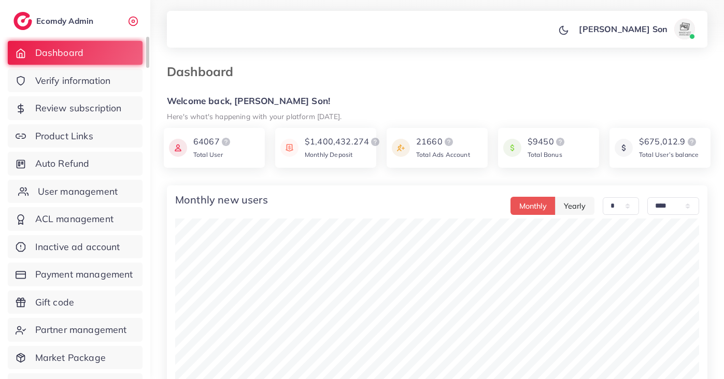  Describe the element at coordinates (73, 81) in the screenshot. I see `span: Verify information` at that location.